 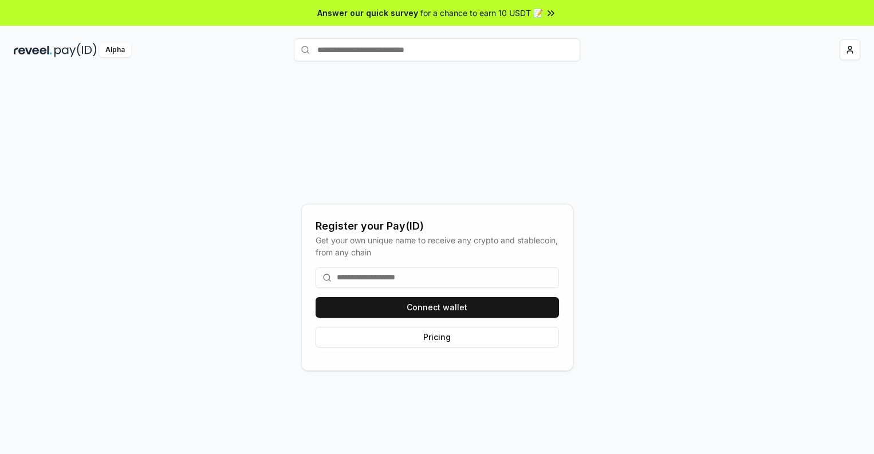 I want to click on div: Register your Pay(ID), so click(x=437, y=226).